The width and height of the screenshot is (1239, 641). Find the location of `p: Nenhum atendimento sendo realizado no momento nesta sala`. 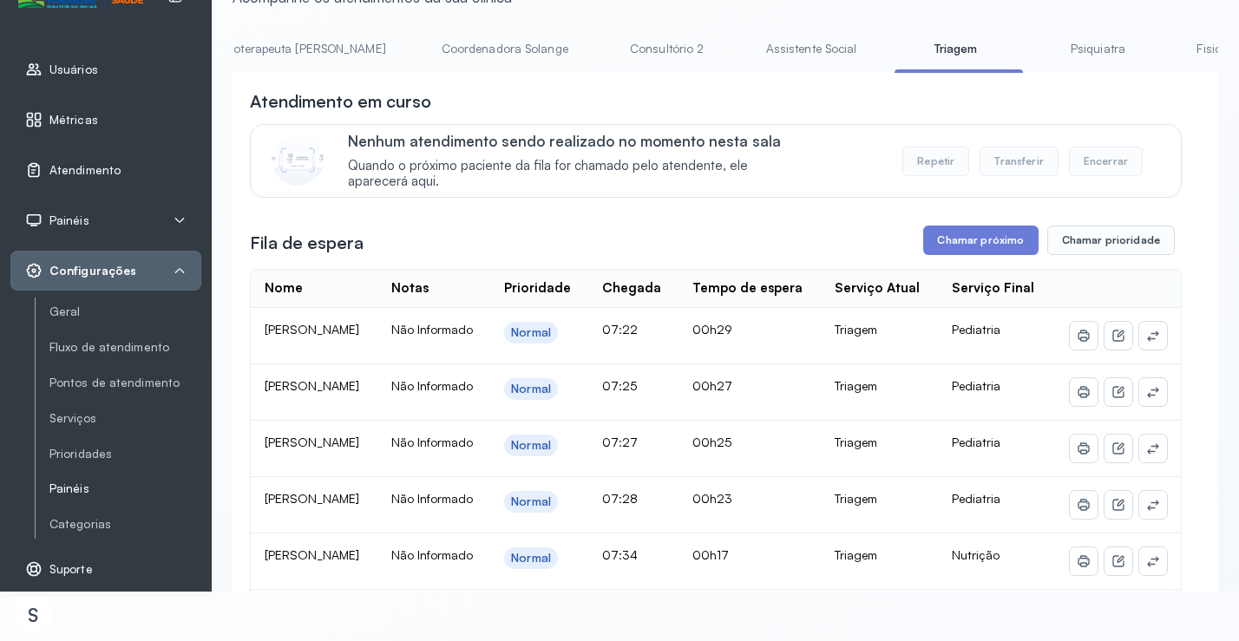

p: Nenhum atendimento sendo realizado no momento nesta sala is located at coordinates (577, 141).